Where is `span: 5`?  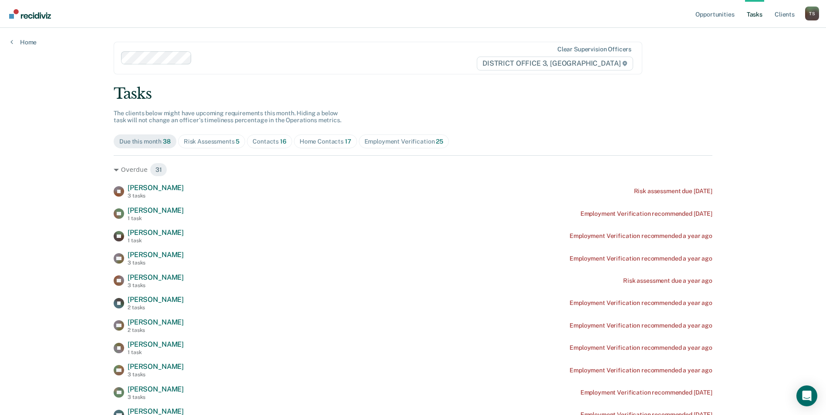
span: 5 is located at coordinates (237, 141).